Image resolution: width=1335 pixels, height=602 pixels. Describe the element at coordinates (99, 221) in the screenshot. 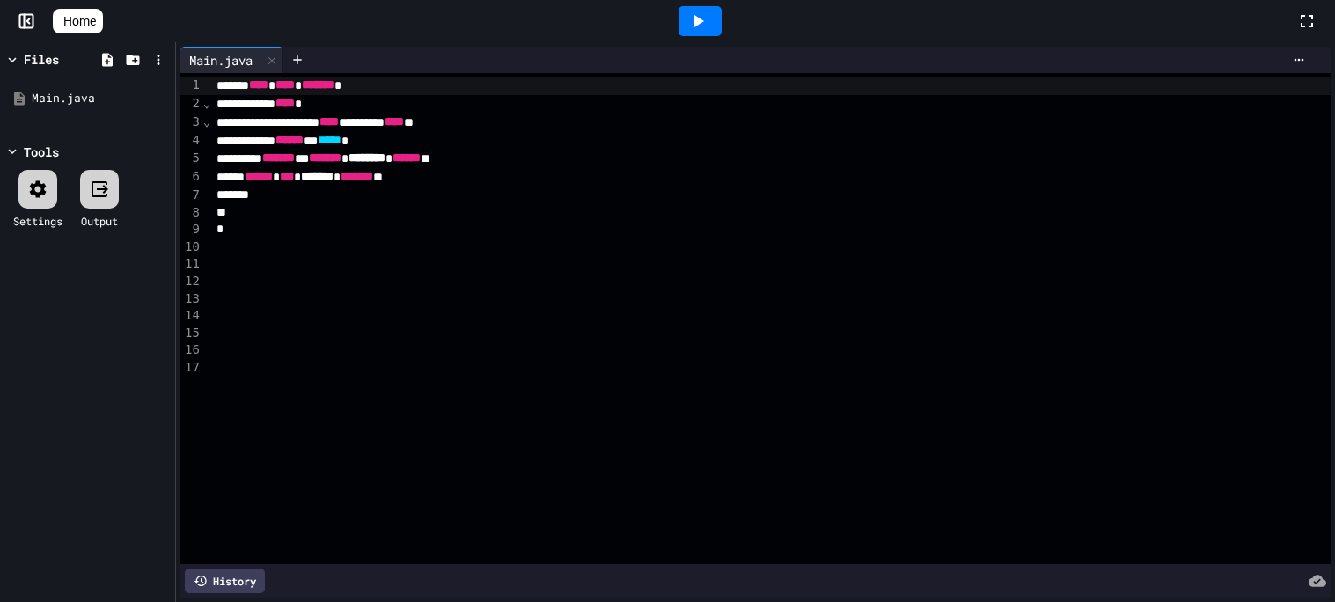

I see `div: Output` at that location.